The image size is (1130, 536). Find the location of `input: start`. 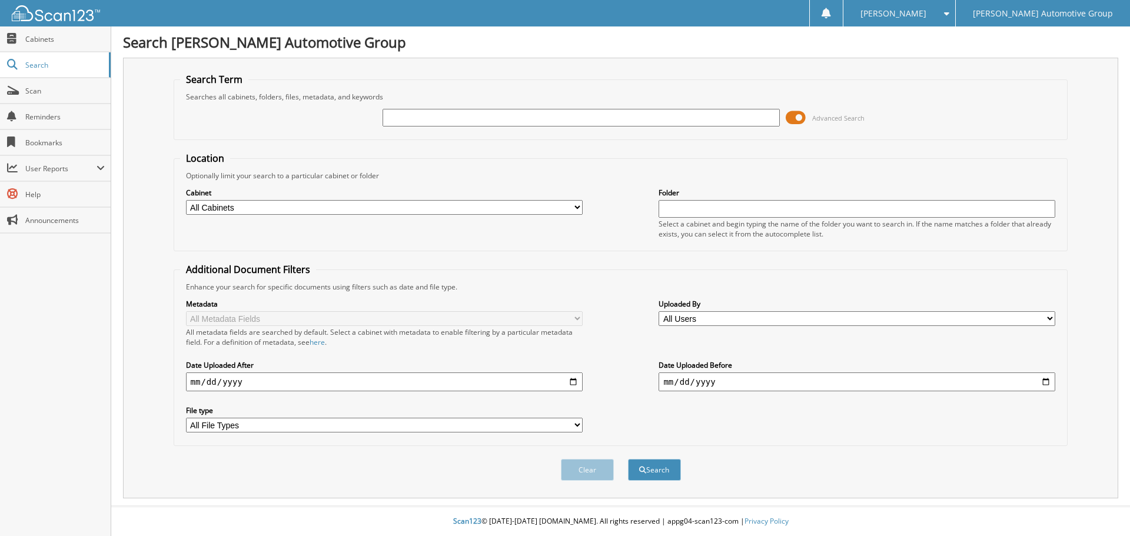

input: start is located at coordinates (384, 382).